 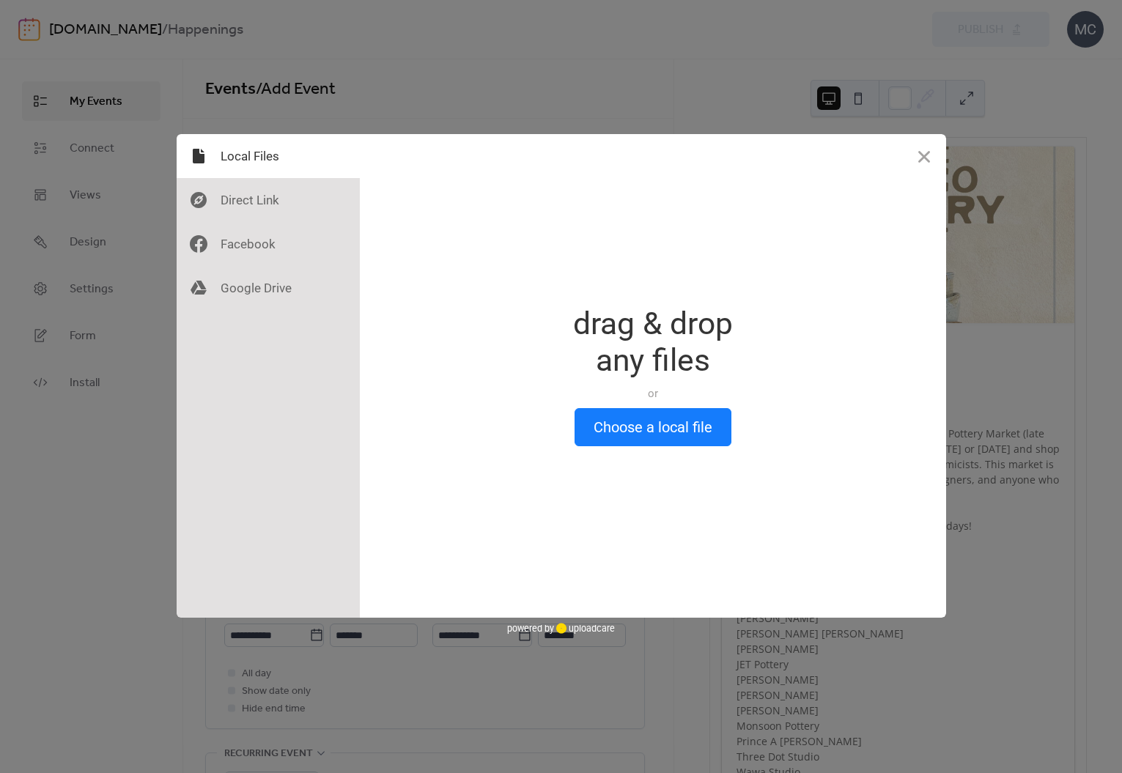 What do you see at coordinates (653, 394) in the screenshot?
I see `div: or` at bounding box center [653, 394].